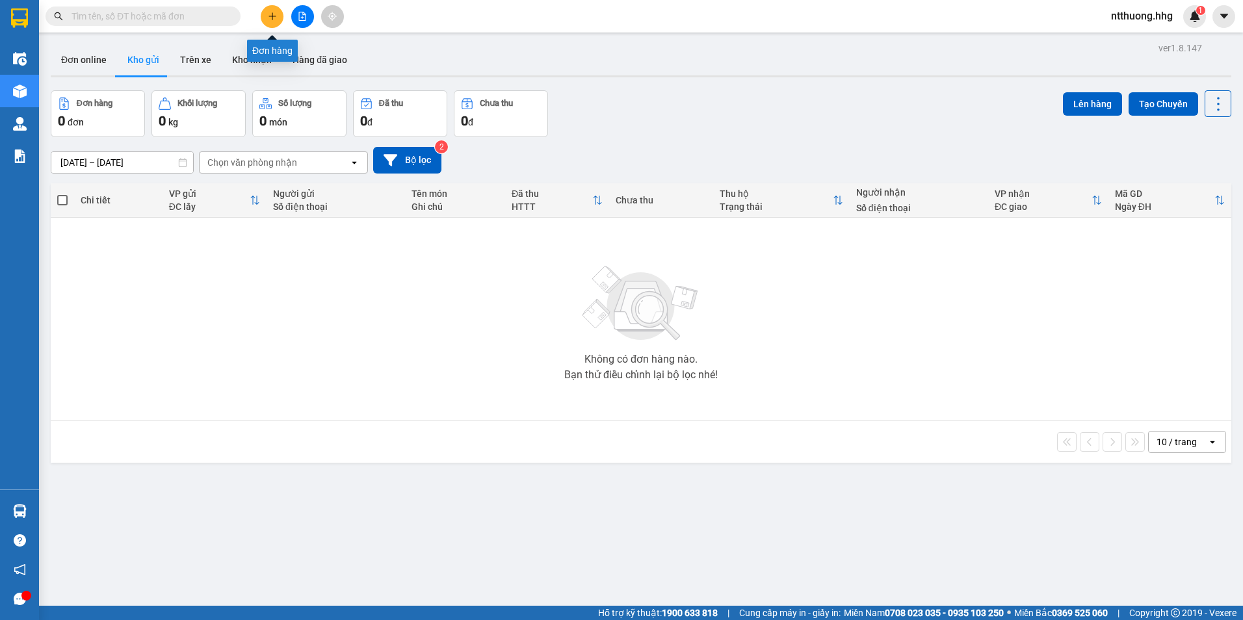 The height and width of the screenshot is (620, 1243). I want to click on sup: 2, so click(441, 147).